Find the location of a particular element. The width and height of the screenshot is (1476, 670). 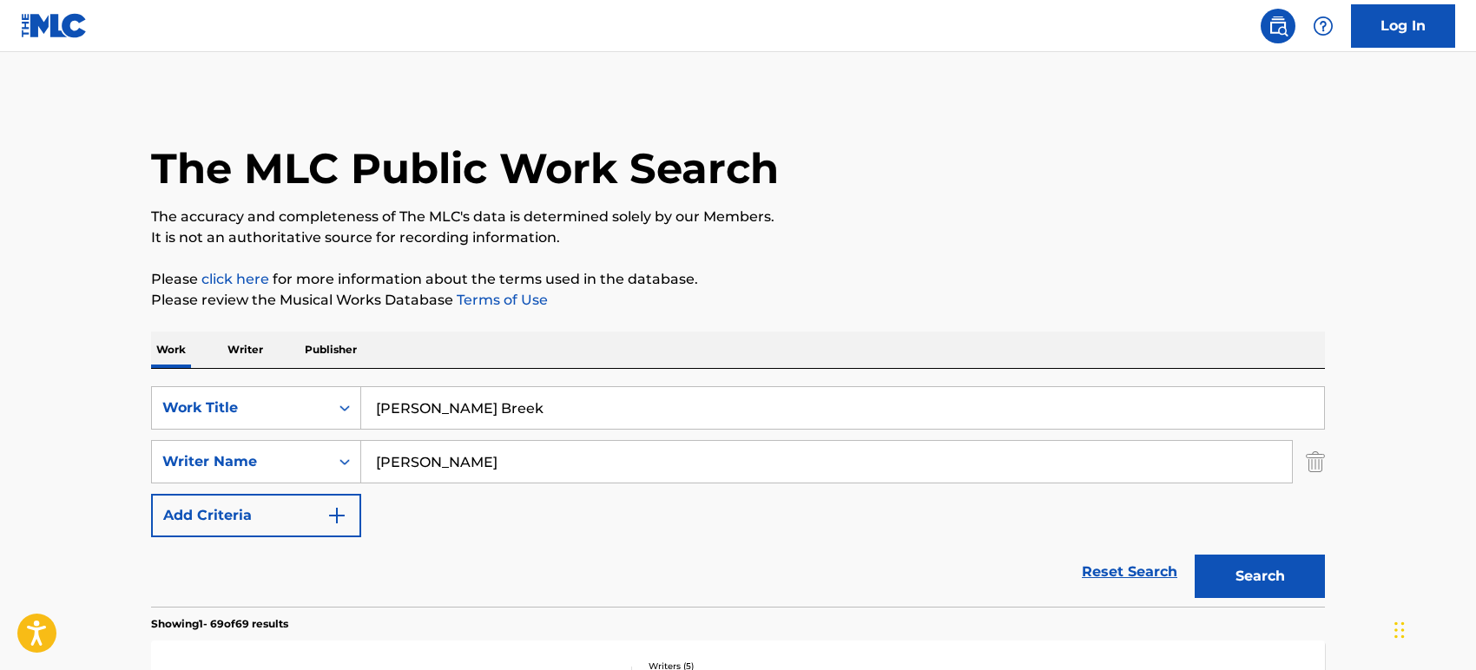

p: Work is located at coordinates (171, 350).